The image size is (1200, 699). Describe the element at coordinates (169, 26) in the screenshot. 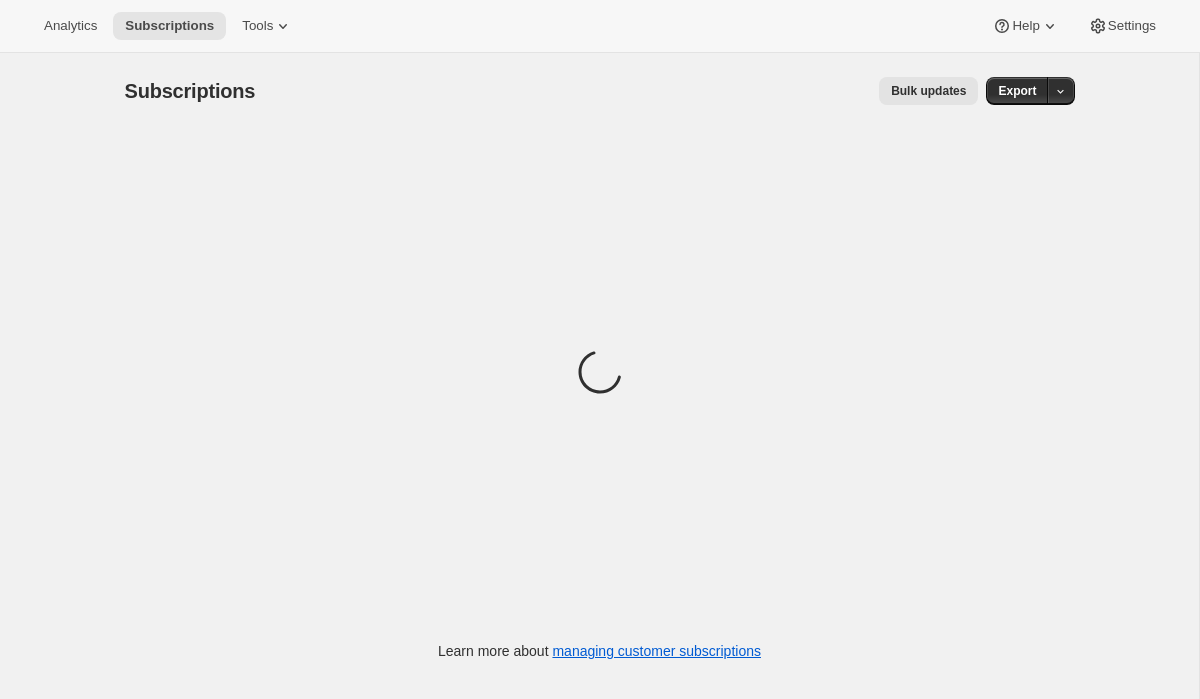

I see `button: Subscriptions` at that location.